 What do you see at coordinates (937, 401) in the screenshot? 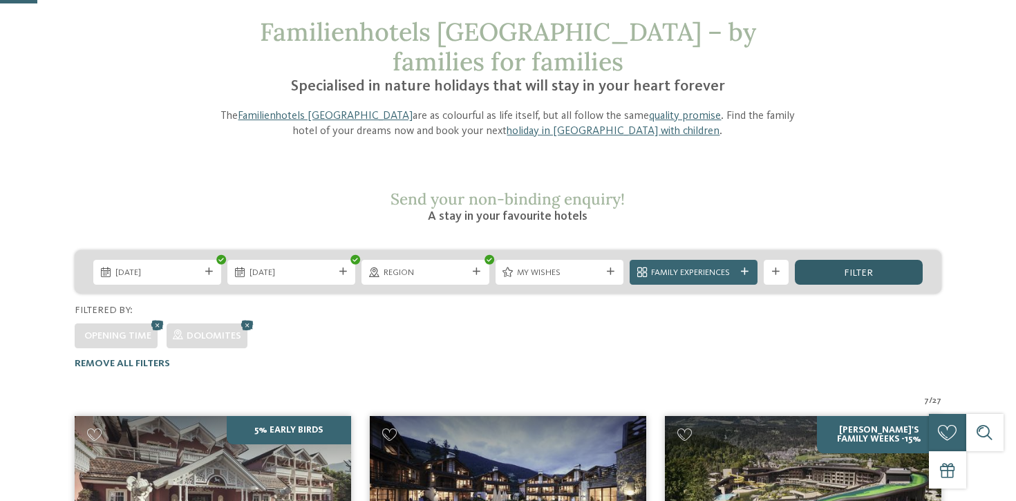
I see `span: 27` at bounding box center [937, 401].